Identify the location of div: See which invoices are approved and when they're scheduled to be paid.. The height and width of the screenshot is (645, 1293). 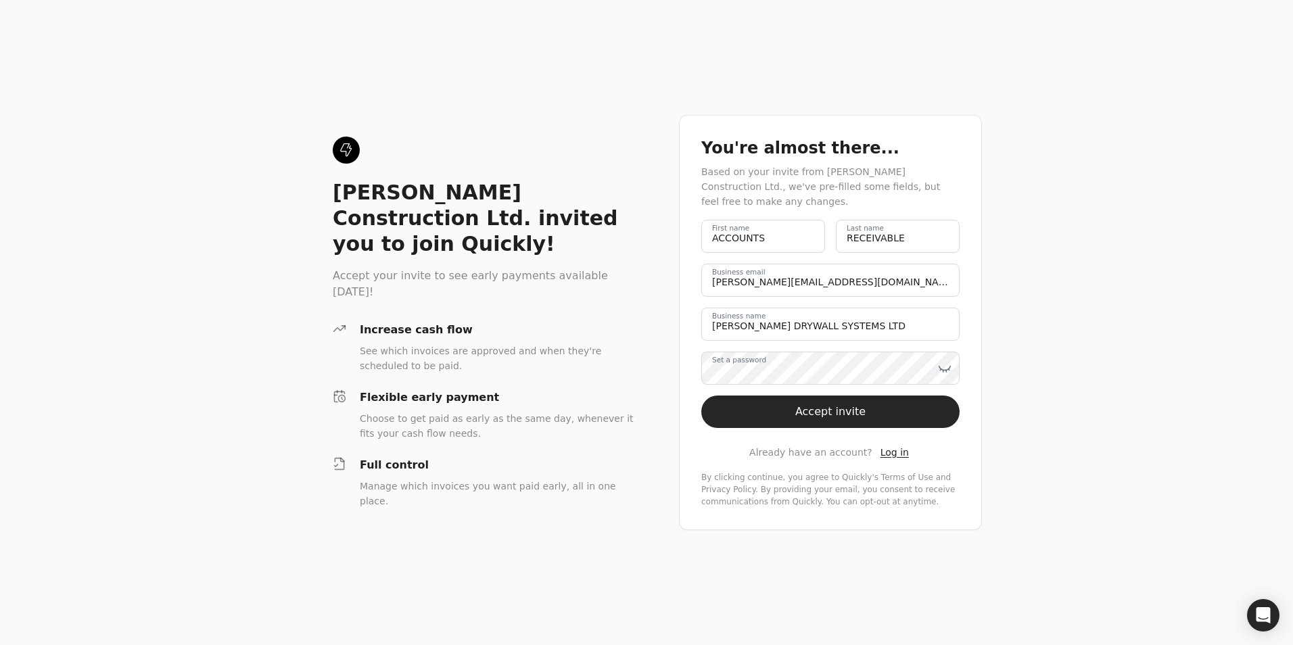
(498, 358).